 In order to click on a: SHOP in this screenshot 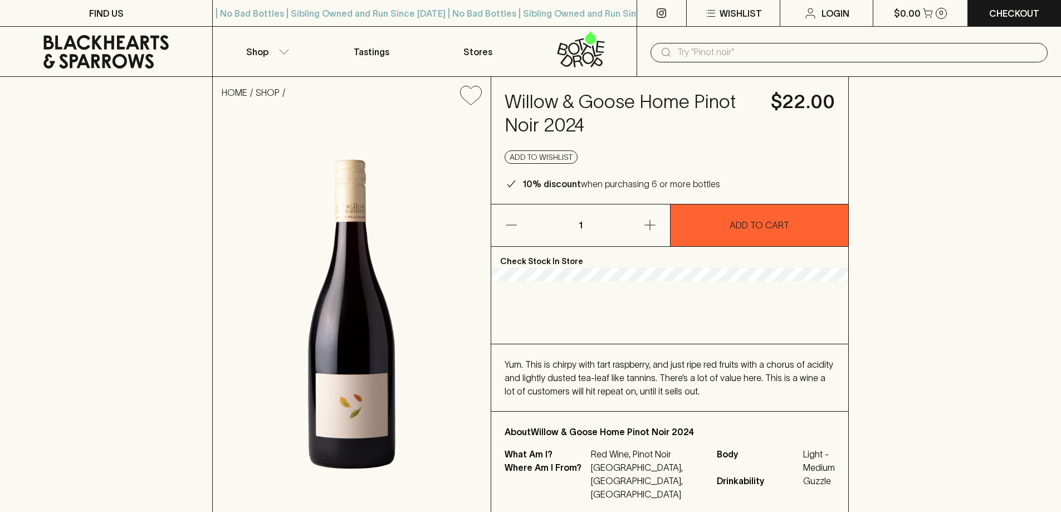, I will do `click(267, 92)`.